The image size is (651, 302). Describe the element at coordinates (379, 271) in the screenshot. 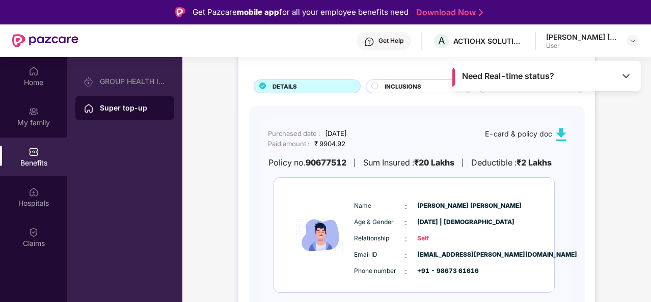

I see `span: Phone number` at that location.